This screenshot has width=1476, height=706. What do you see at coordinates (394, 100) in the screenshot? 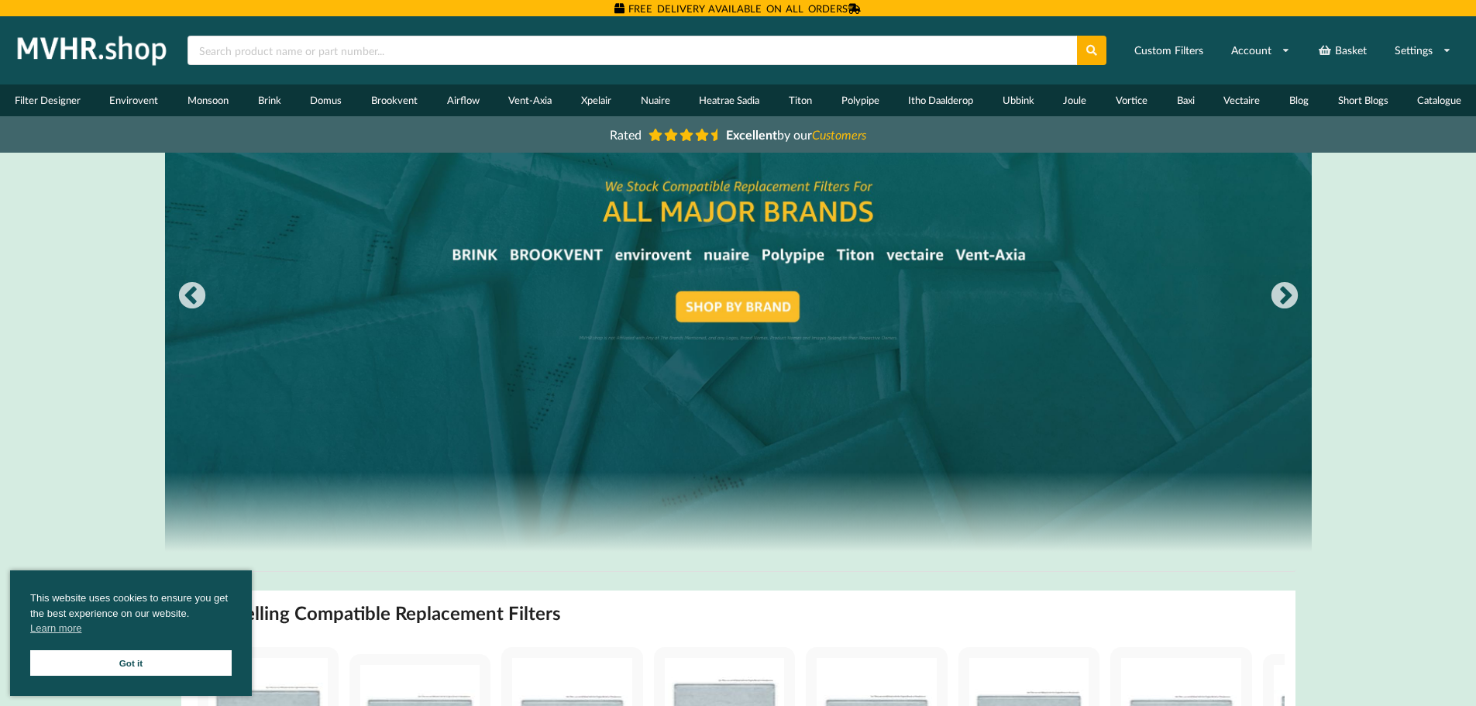
I see `a: Brookvent` at bounding box center [394, 100].